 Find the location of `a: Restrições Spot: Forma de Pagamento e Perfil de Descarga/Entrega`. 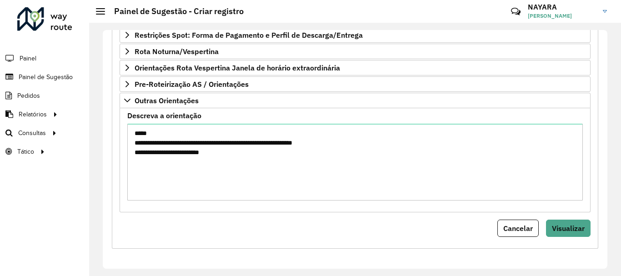

a: Restrições Spot: Forma de Pagamento e Perfil de Descarga/Entrega is located at coordinates (355, 35).